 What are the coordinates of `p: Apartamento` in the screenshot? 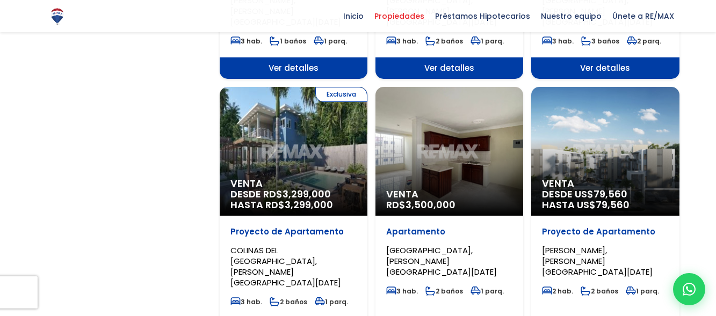 It's located at (449, 232).